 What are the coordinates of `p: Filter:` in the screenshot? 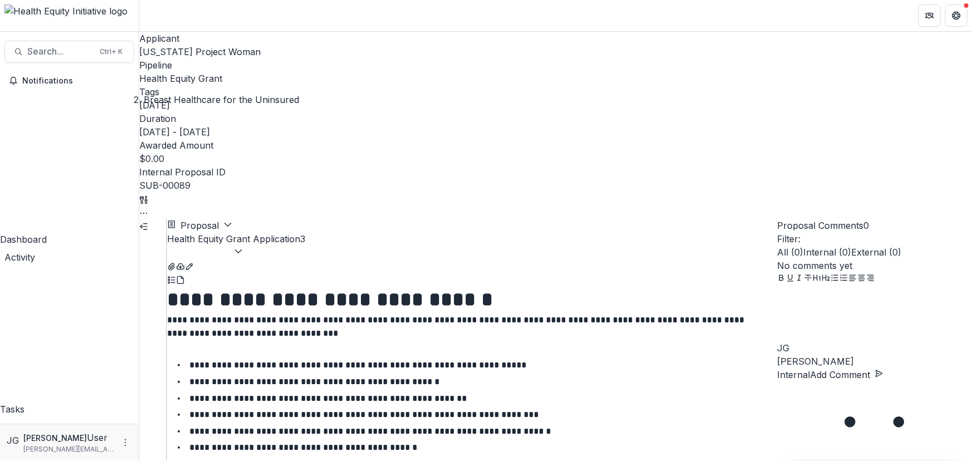 It's located at (875, 239).